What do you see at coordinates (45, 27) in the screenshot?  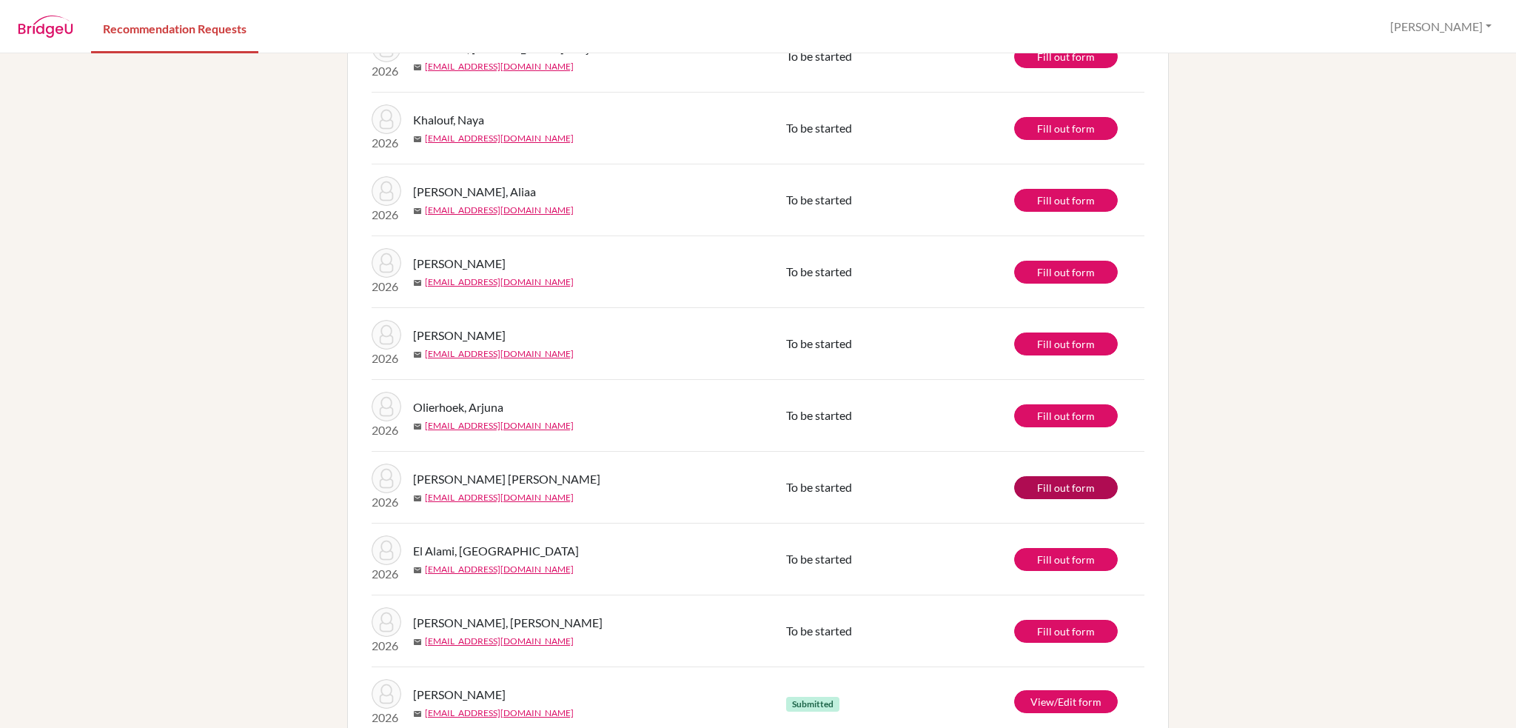 I see `img: BridgeU logo` at bounding box center [45, 27].